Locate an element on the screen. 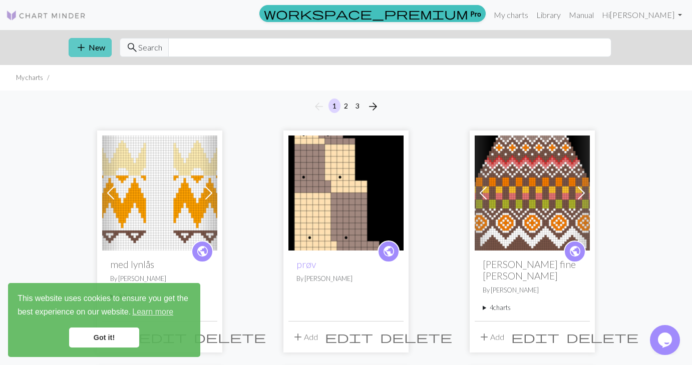 This screenshot has width=692, height=365. span: workspace_premium is located at coordinates (366, 14).